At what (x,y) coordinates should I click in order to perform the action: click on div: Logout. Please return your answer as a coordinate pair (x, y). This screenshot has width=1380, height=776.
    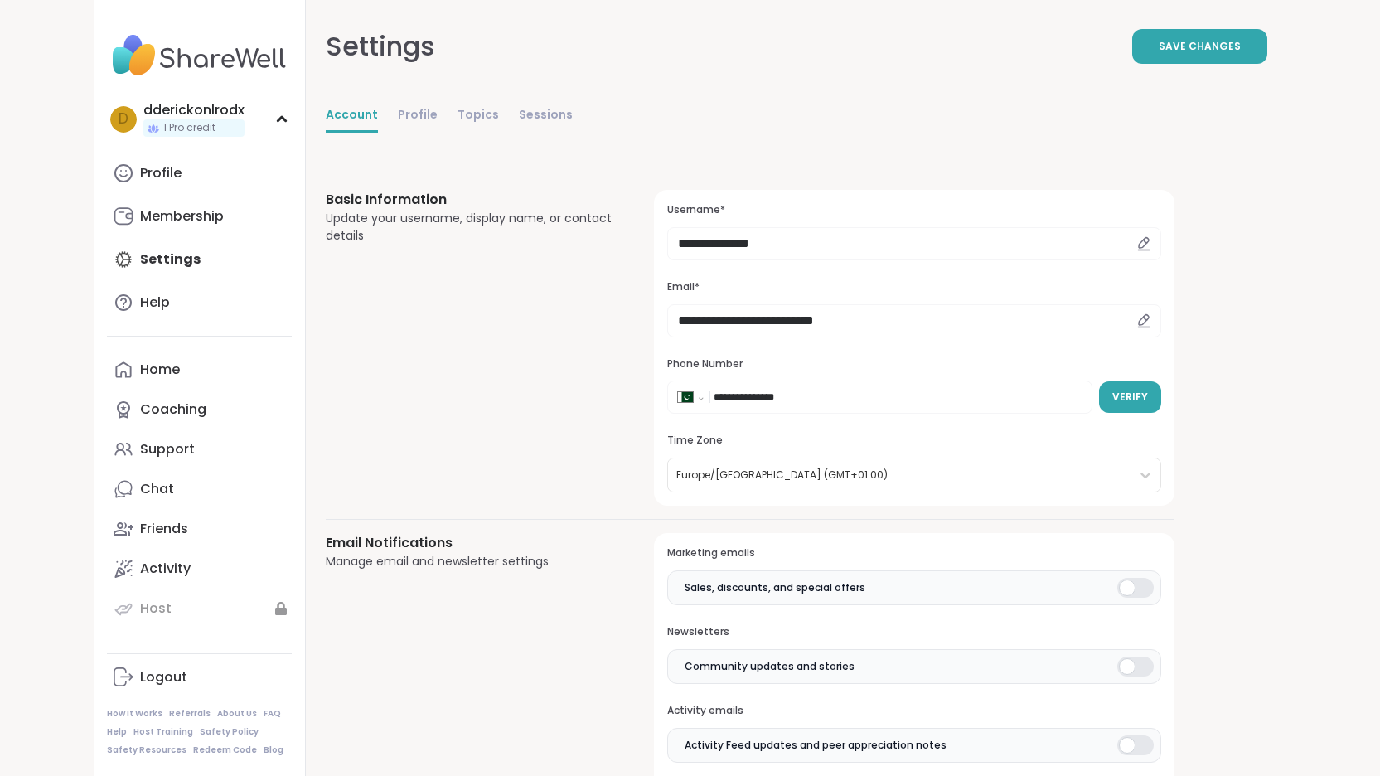
    Looking at the image, I should click on (163, 677).